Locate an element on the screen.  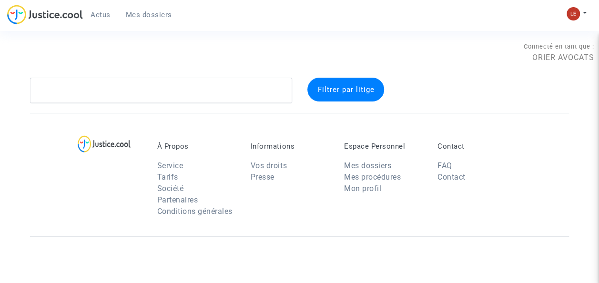
img: 7d989c7df380ac848c7da5f314e8ff03 is located at coordinates (573, 14).